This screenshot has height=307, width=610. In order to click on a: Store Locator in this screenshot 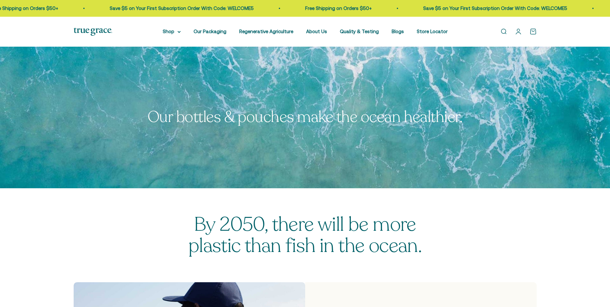, I will do `click(432, 31)`.